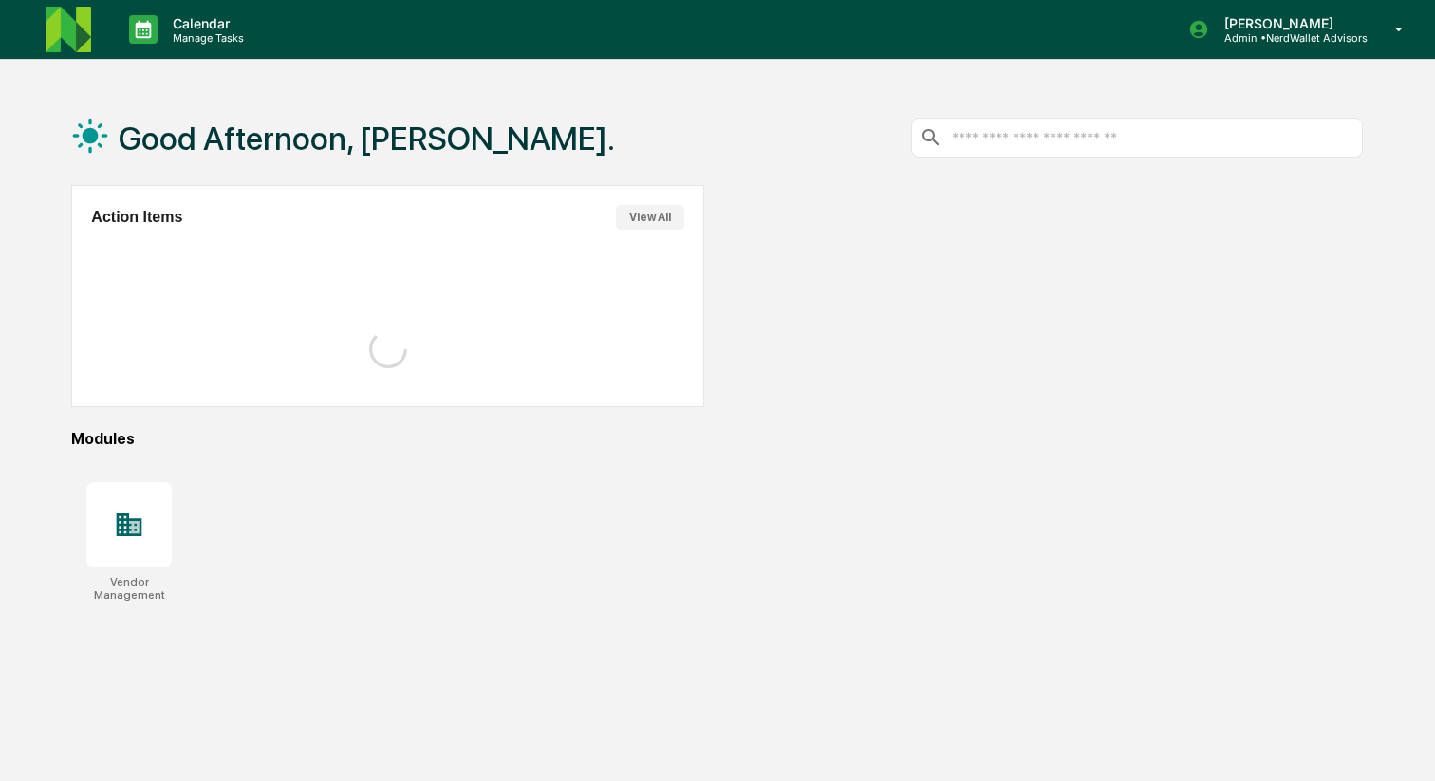 Image resolution: width=1435 pixels, height=781 pixels. I want to click on div: Vendor Management, so click(129, 588).